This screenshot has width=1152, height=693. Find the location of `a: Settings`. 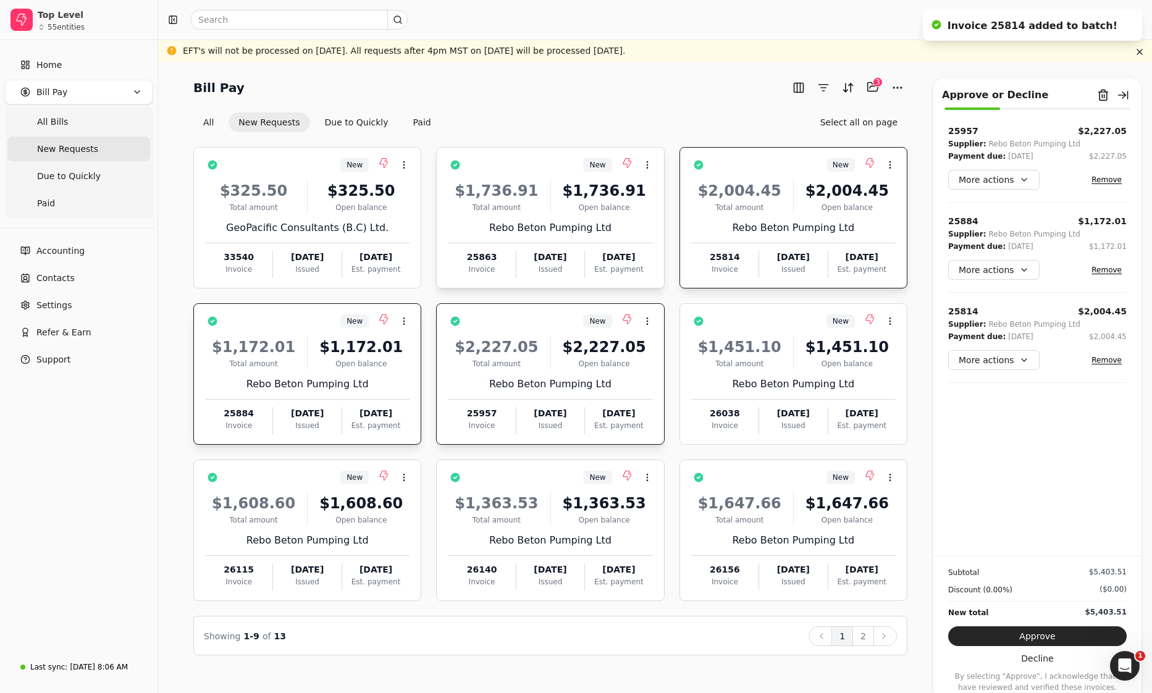

a: Settings is located at coordinates (78, 305).